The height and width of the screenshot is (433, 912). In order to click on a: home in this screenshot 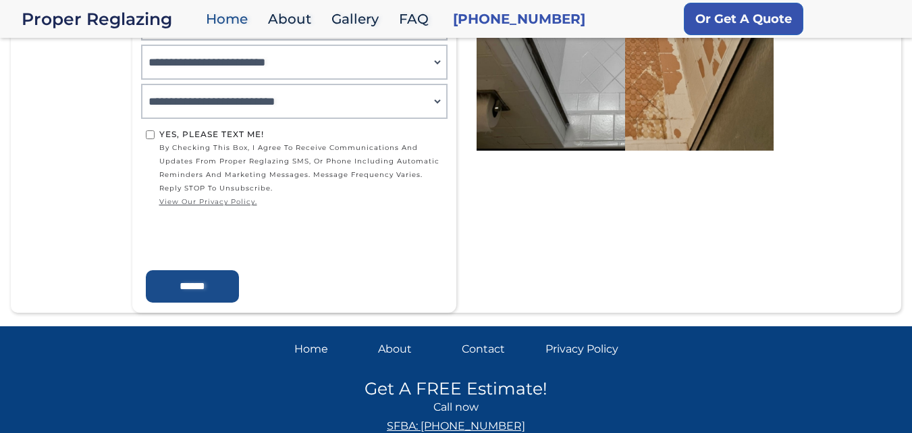, I will do `click(110, 19)`.